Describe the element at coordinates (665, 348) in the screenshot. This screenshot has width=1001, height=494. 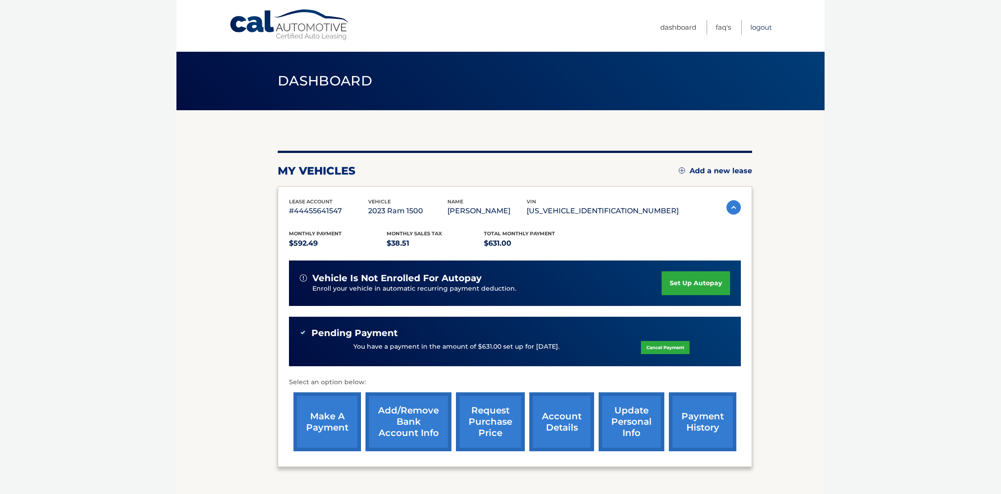
I see `a: Cancel Payment` at that location.